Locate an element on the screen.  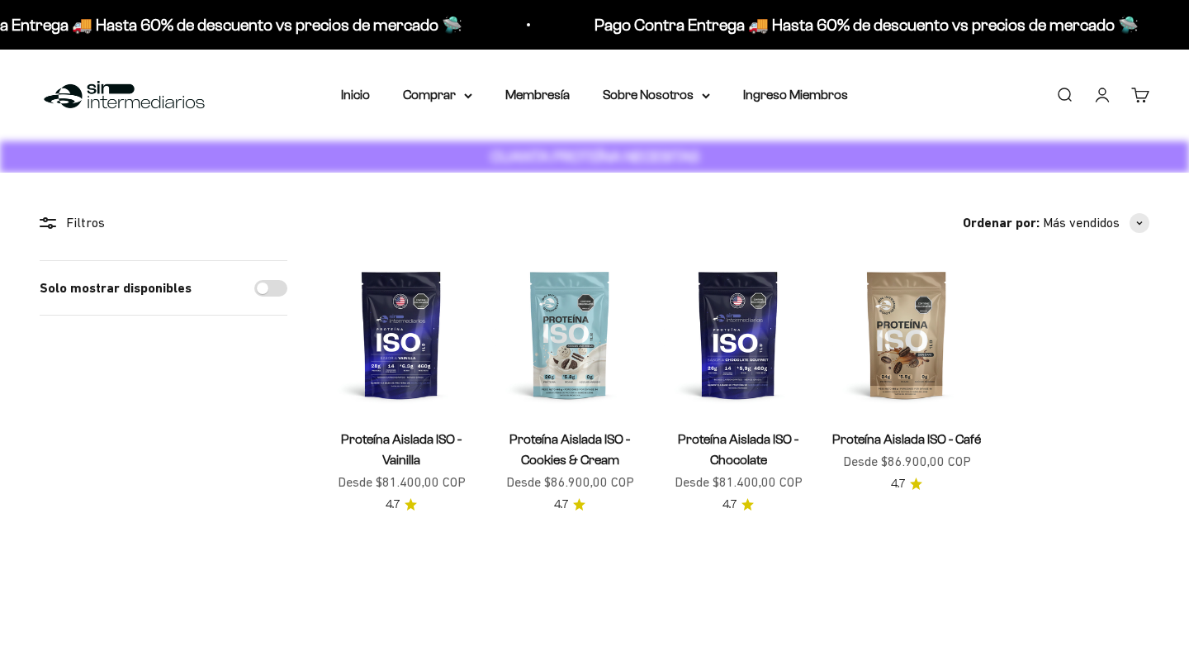
a: Proteína Aislada ISO - Chocolate is located at coordinates (738, 449).